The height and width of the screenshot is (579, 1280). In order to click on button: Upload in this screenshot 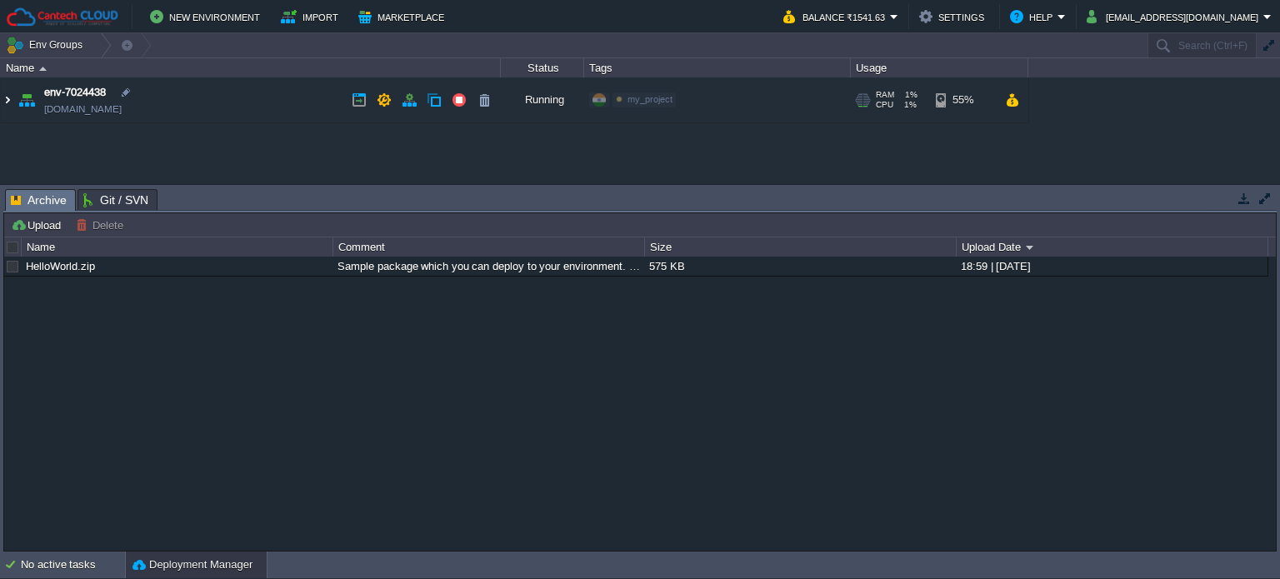, I will do `click(38, 225)`.